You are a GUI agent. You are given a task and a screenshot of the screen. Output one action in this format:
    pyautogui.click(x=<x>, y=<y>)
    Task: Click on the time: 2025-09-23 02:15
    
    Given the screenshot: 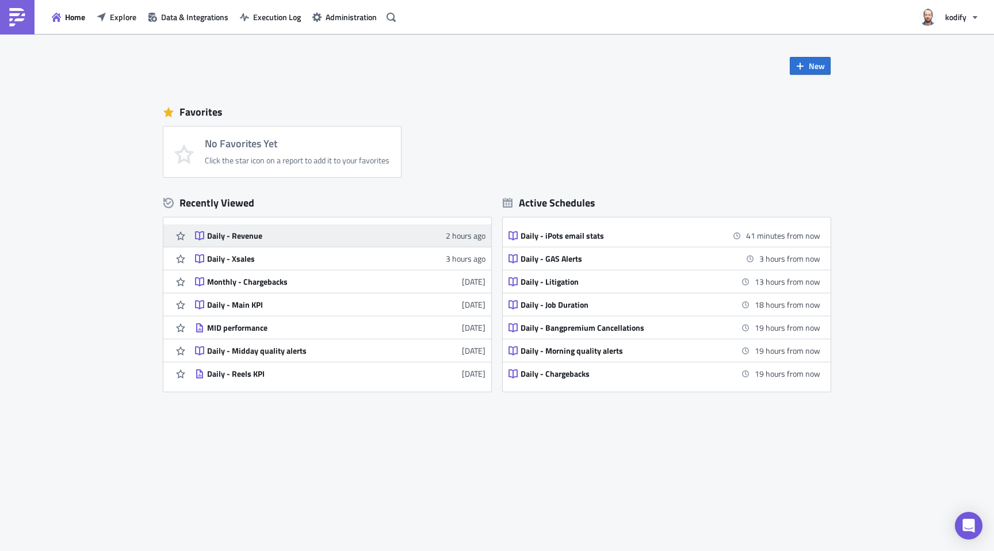 What is the action you would take?
    pyautogui.click(x=788, y=281)
    